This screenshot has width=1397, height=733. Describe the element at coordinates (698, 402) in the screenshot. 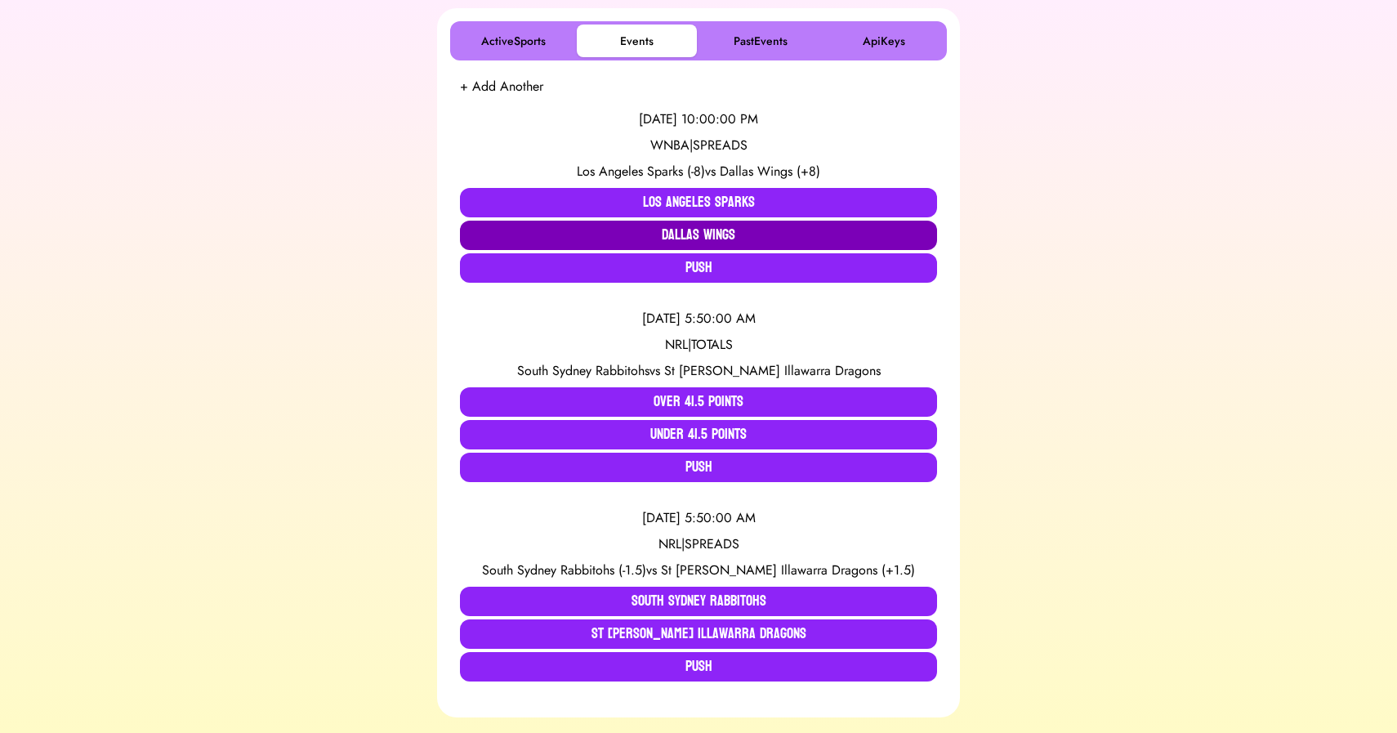

I see `button: Over 41.5 Points` at that location.